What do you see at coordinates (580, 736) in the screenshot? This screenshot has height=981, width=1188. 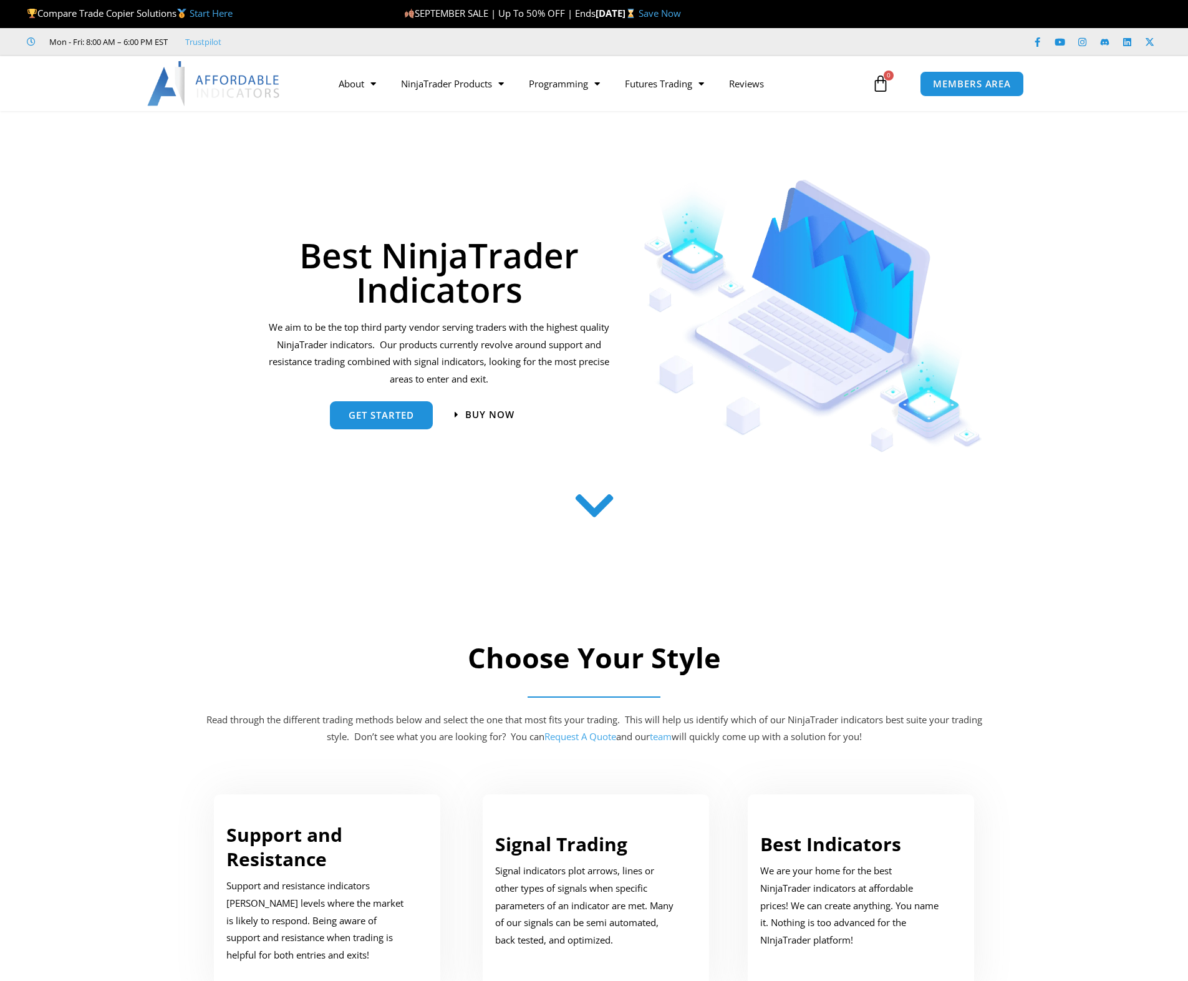 I see `a: Request A Quote` at bounding box center [580, 736].